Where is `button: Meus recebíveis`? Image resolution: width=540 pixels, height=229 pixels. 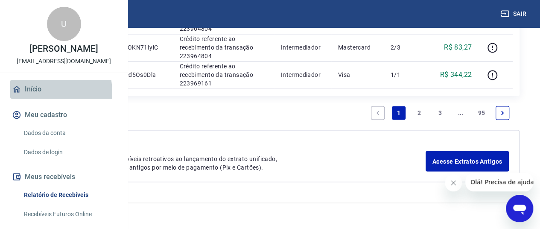 button: Meus recebíveis is located at coordinates (64, 177).